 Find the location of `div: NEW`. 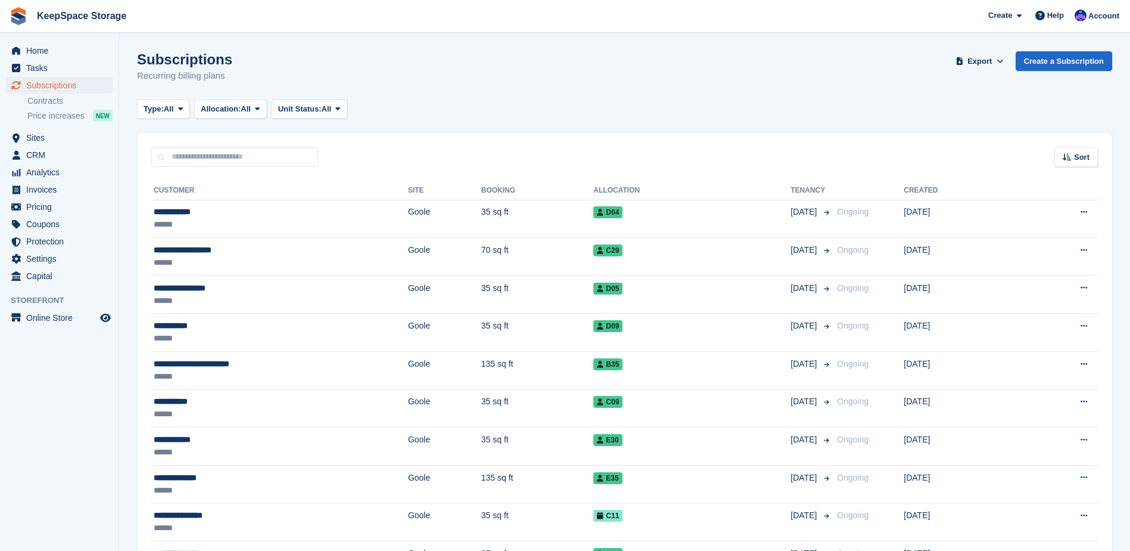

div: NEW is located at coordinates (102, 116).